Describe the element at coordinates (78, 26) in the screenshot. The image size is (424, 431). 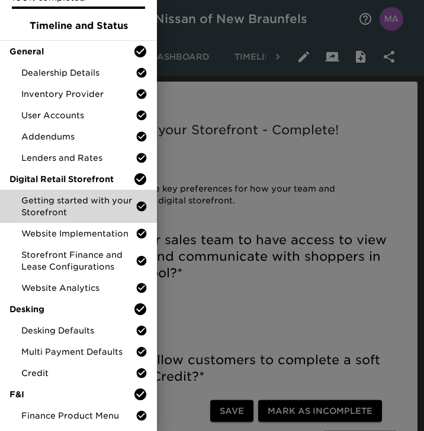
I see `span: Timeline and Status` at that location.